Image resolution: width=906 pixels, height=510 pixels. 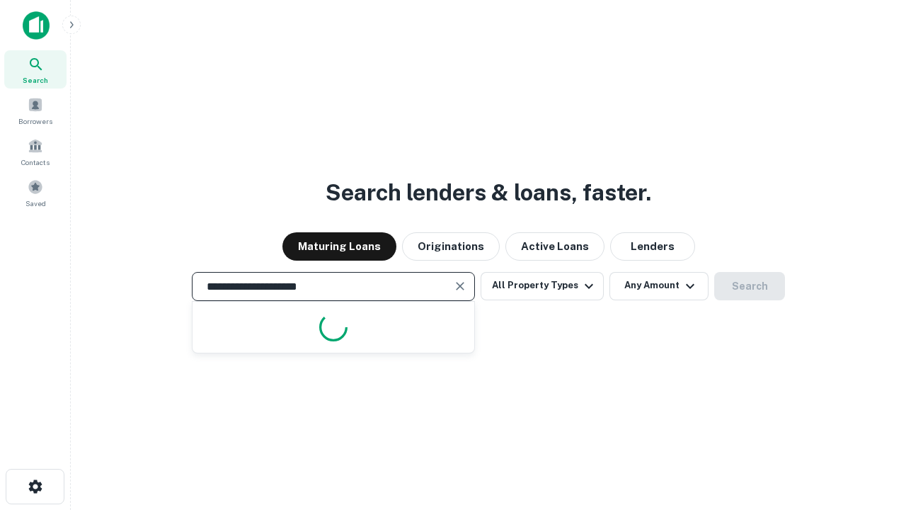 I want to click on button: Active Loans, so click(x=555, y=246).